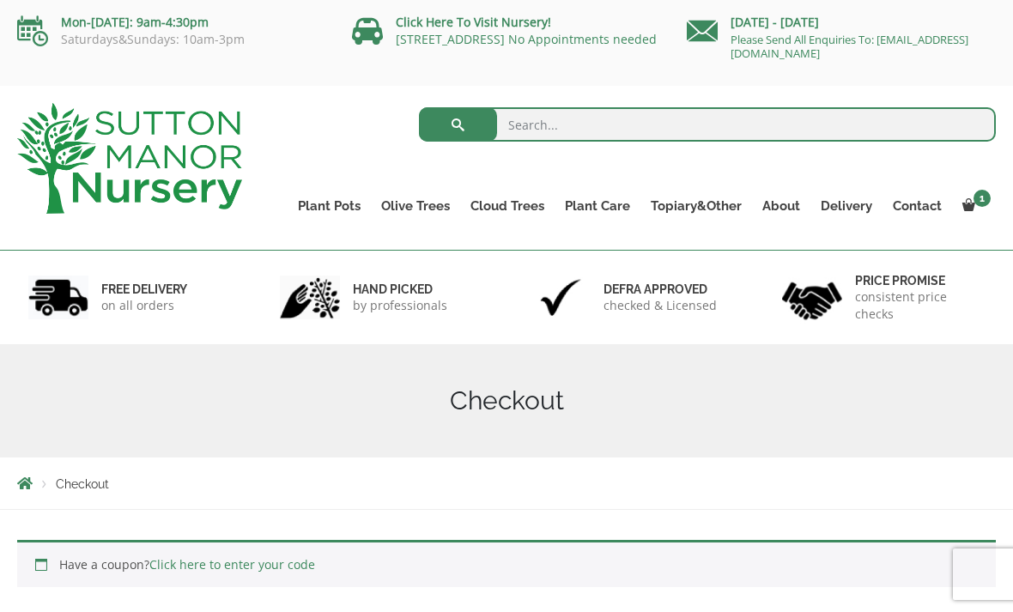 Image resolution: width=1013 pixels, height=612 pixels. What do you see at coordinates (920, 281) in the screenshot?
I see `h6: Price promise` at bounding box center [920, 281].